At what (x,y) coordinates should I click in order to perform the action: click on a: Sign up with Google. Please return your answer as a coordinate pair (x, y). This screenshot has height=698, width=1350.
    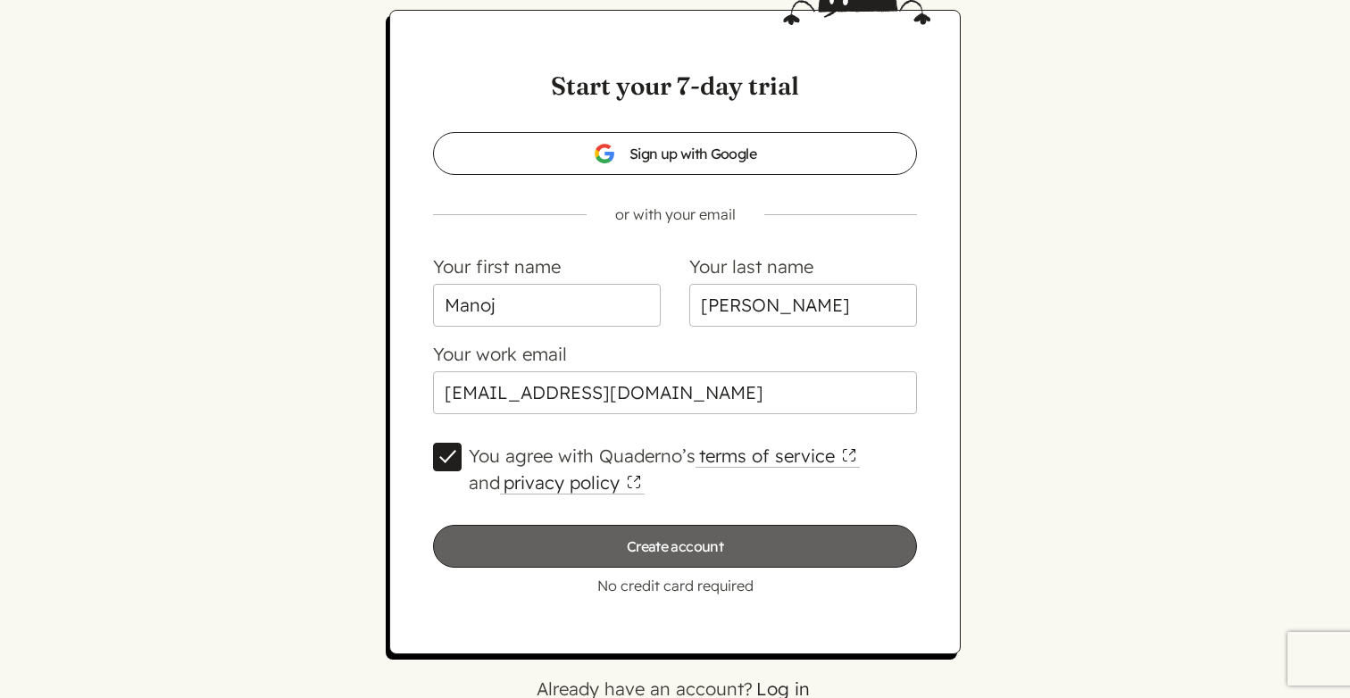
    Looking at the image, I should click on (675, 154).